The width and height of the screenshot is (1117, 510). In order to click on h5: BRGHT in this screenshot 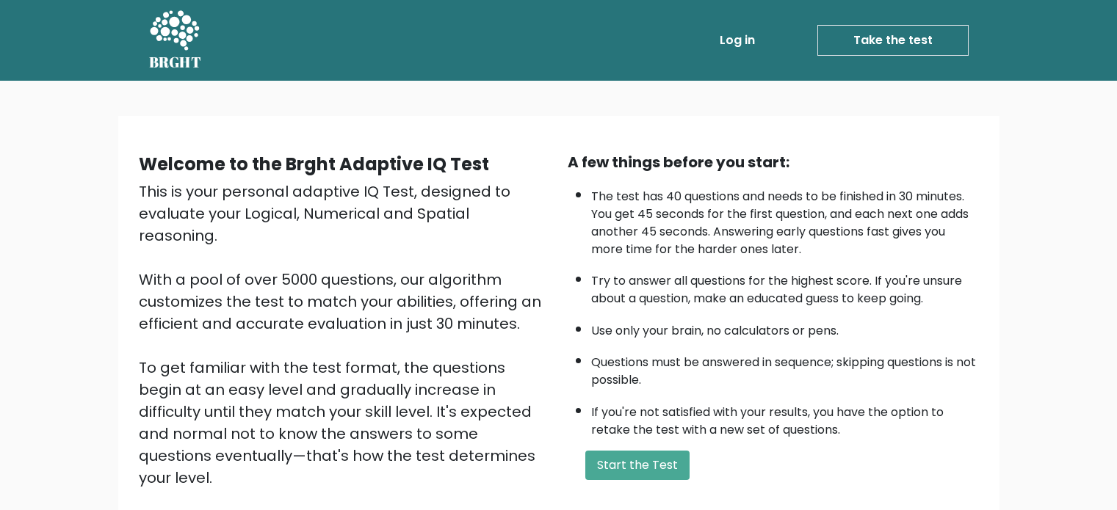, I will do `click(176, 62)`.